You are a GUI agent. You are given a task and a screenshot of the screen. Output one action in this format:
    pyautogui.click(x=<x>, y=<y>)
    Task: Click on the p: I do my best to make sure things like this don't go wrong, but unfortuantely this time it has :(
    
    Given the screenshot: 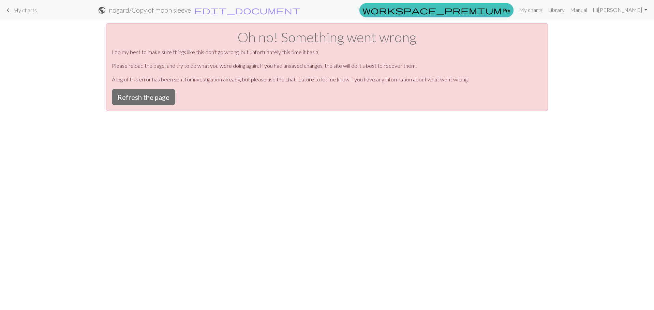 What is the action you would take?
    pyautogui.click(x=327, y=52)
    